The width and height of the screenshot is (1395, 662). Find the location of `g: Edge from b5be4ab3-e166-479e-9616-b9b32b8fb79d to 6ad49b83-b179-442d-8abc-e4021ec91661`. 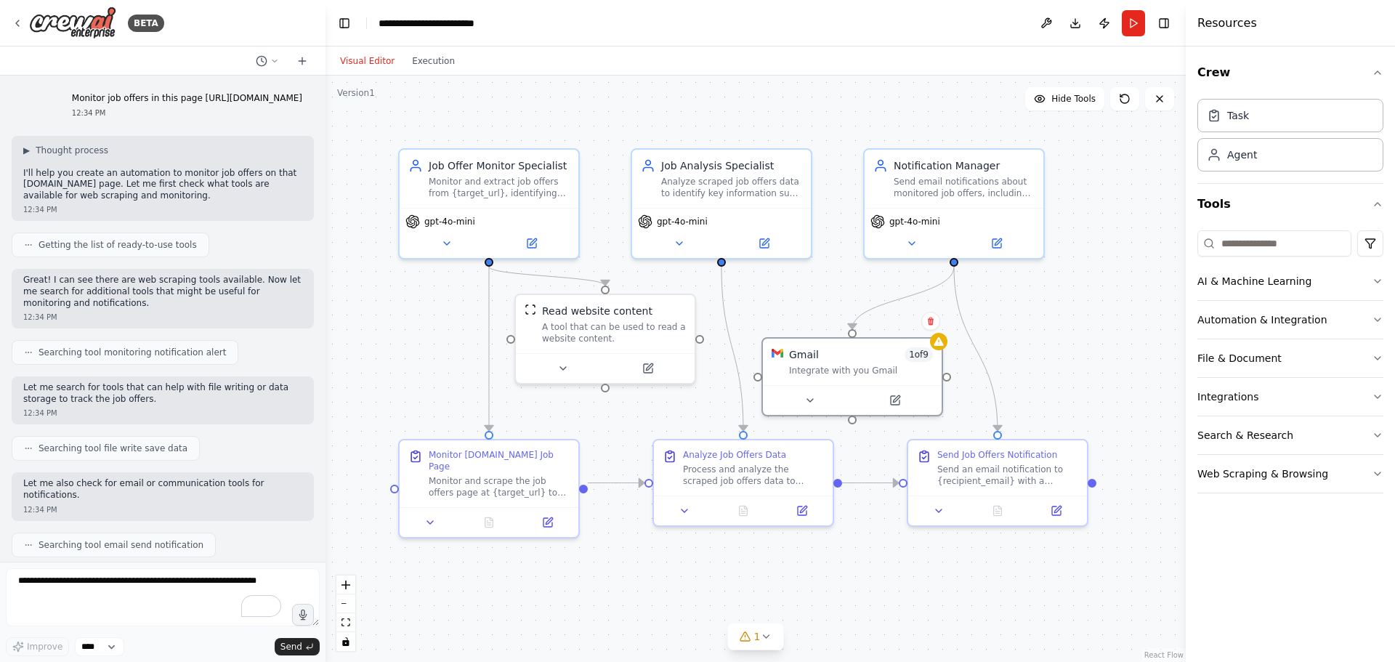

g: Edge from b5be4ab3-e166-479e-9616-b9b32b8fb79d to 6ad49b83-b179-442d-8abc-e4021ec91661 is located at coordinates (903, 298).